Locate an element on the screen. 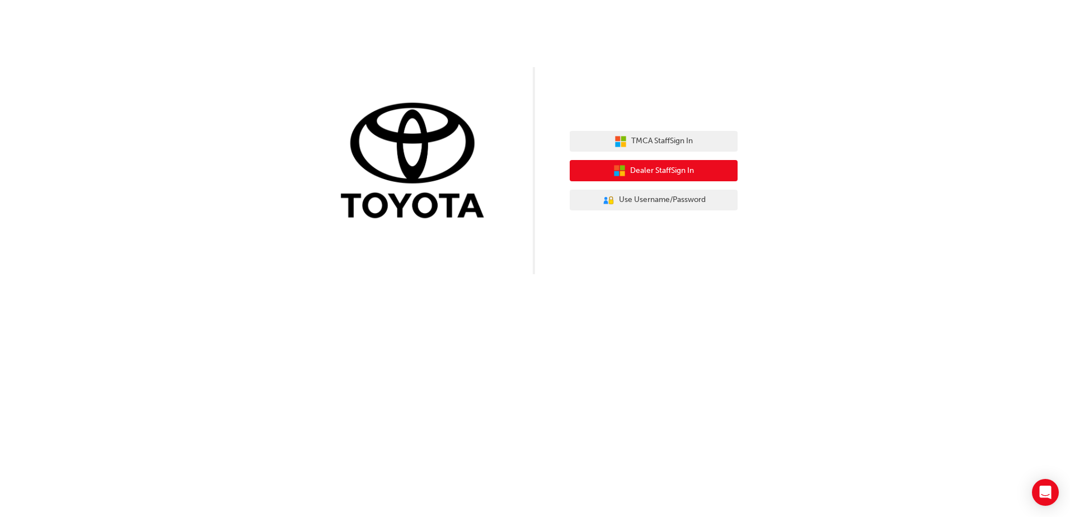 The height and width of the screenshot is (517, 1070). button: TMCA StaffSign In is located at coordinates (653, 142).